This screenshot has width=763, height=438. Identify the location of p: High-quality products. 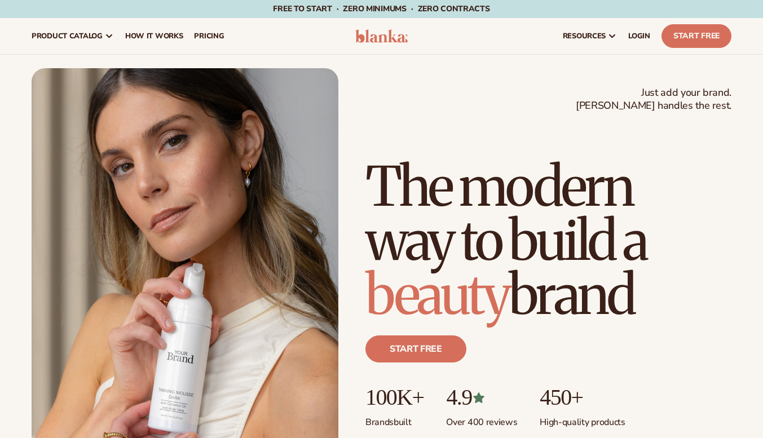
(582, 419).